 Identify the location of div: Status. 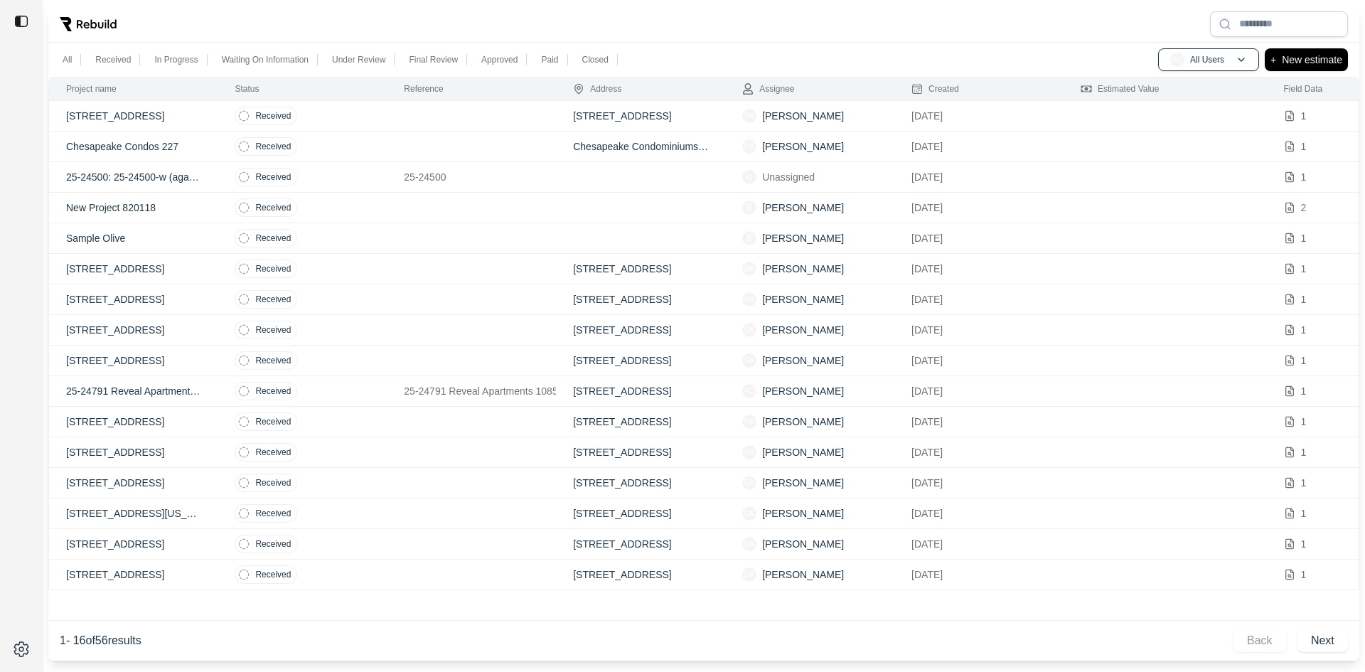
(247, 89).